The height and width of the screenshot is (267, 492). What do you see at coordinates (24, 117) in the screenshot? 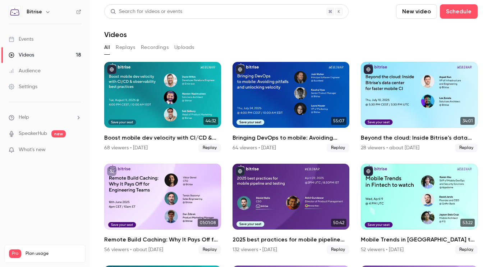
I see `span: Help` at bounding box center [24, 117].